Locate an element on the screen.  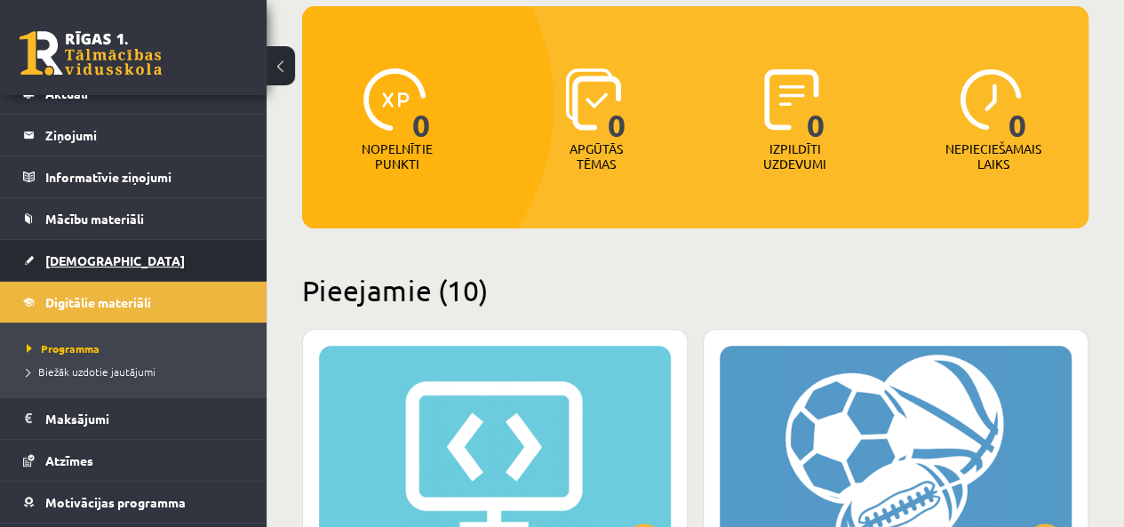
span: Biežāk uzdotie jautājumi is located at coordinates (91, 371).